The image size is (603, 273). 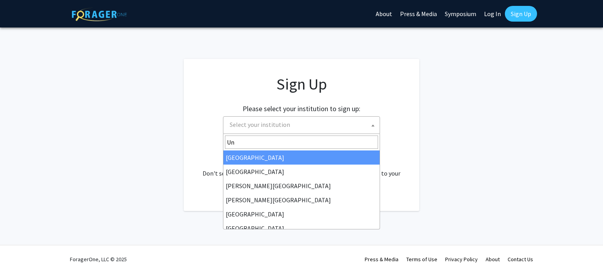 I want to click on a: Terms of Use, so click(x=422, y=259).